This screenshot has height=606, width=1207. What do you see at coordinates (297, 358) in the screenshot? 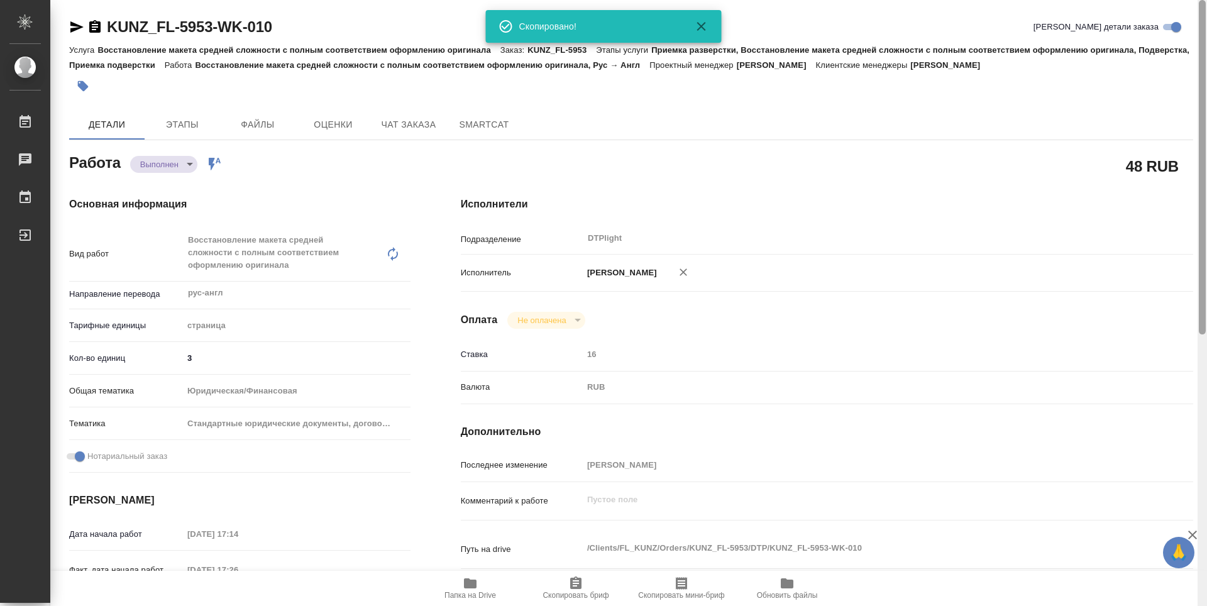
I see `input: ✎ Введи что-нибудь` at bounding box center [297, 358].